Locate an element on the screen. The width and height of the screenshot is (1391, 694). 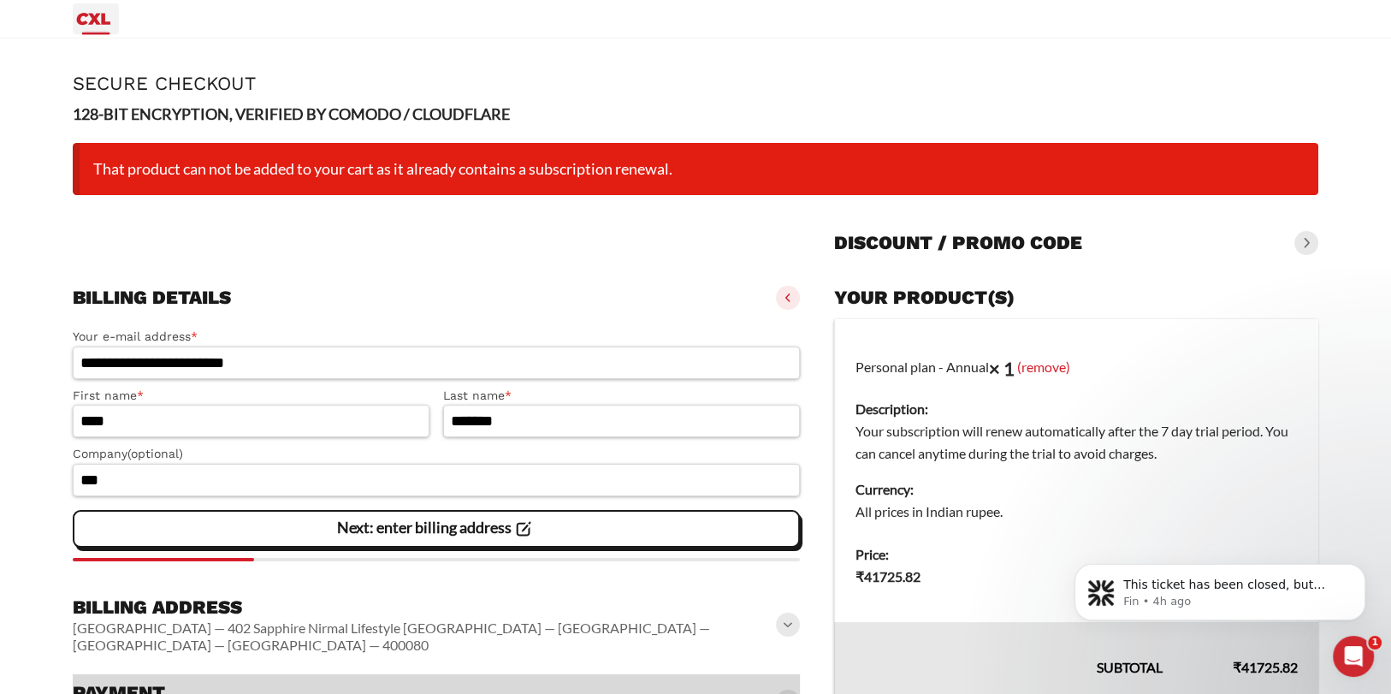
label: Last name is located at coordinates (621, 395).